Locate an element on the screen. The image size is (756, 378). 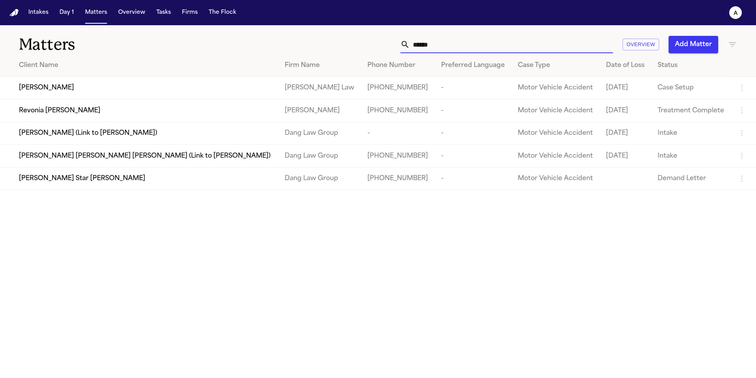
div: Date of Loss is located at coordinates (625, 65).